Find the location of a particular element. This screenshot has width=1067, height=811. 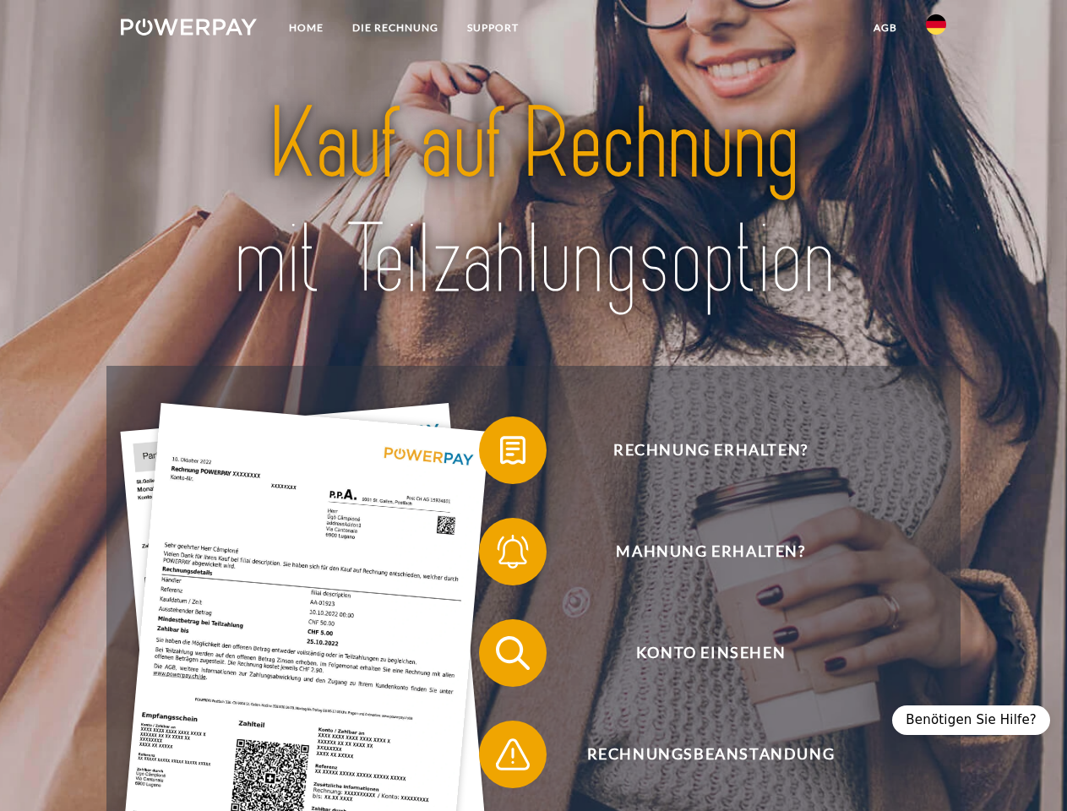

span: Konto einsehen is located at coordinates (711, 653).